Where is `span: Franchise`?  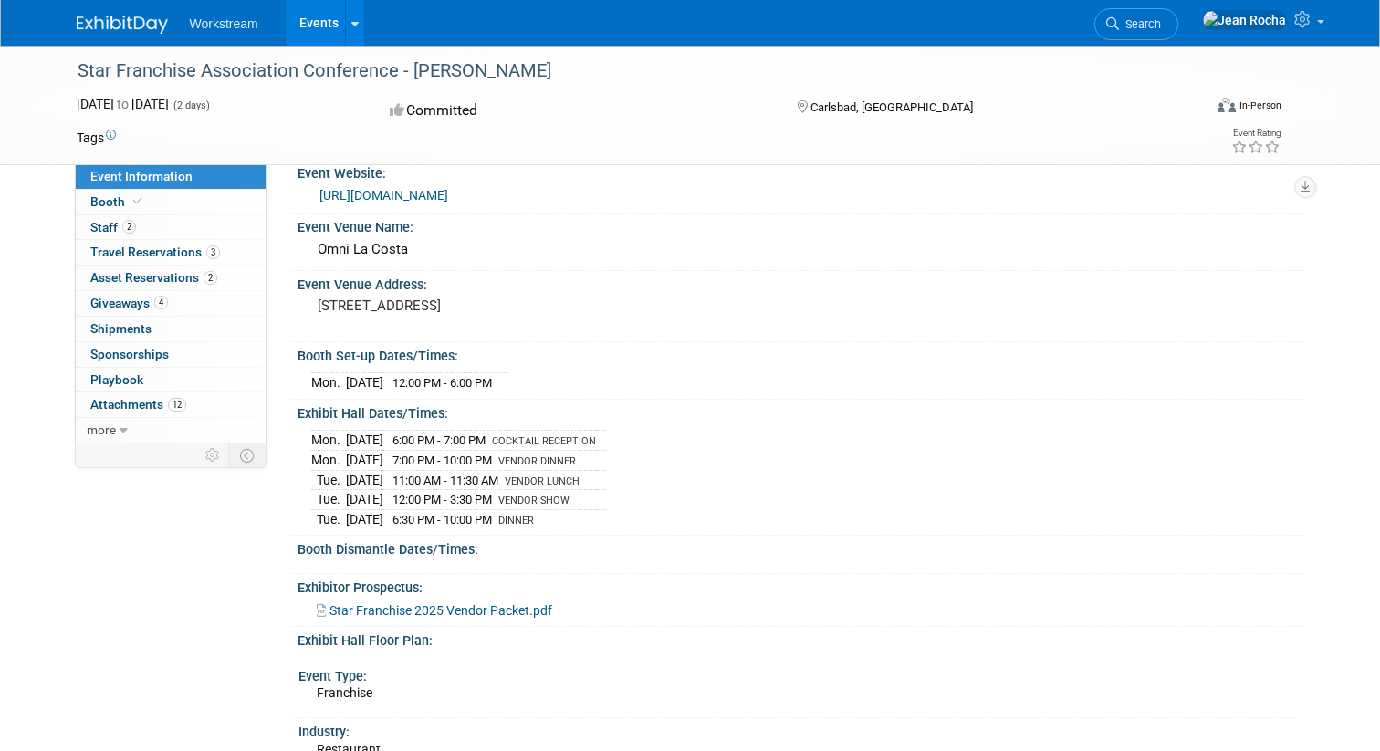
span: Franchise is located at coordinates (344, 693).